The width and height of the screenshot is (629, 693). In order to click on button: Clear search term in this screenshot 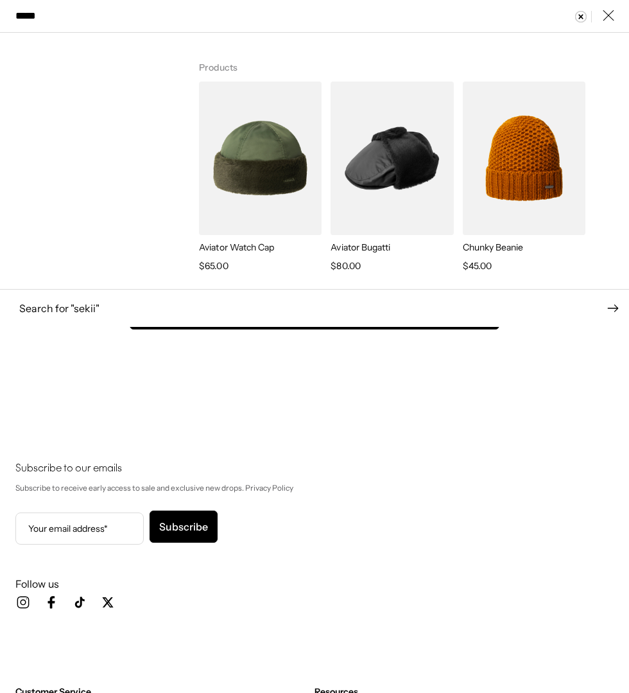, I will do `click(583, 17)`.